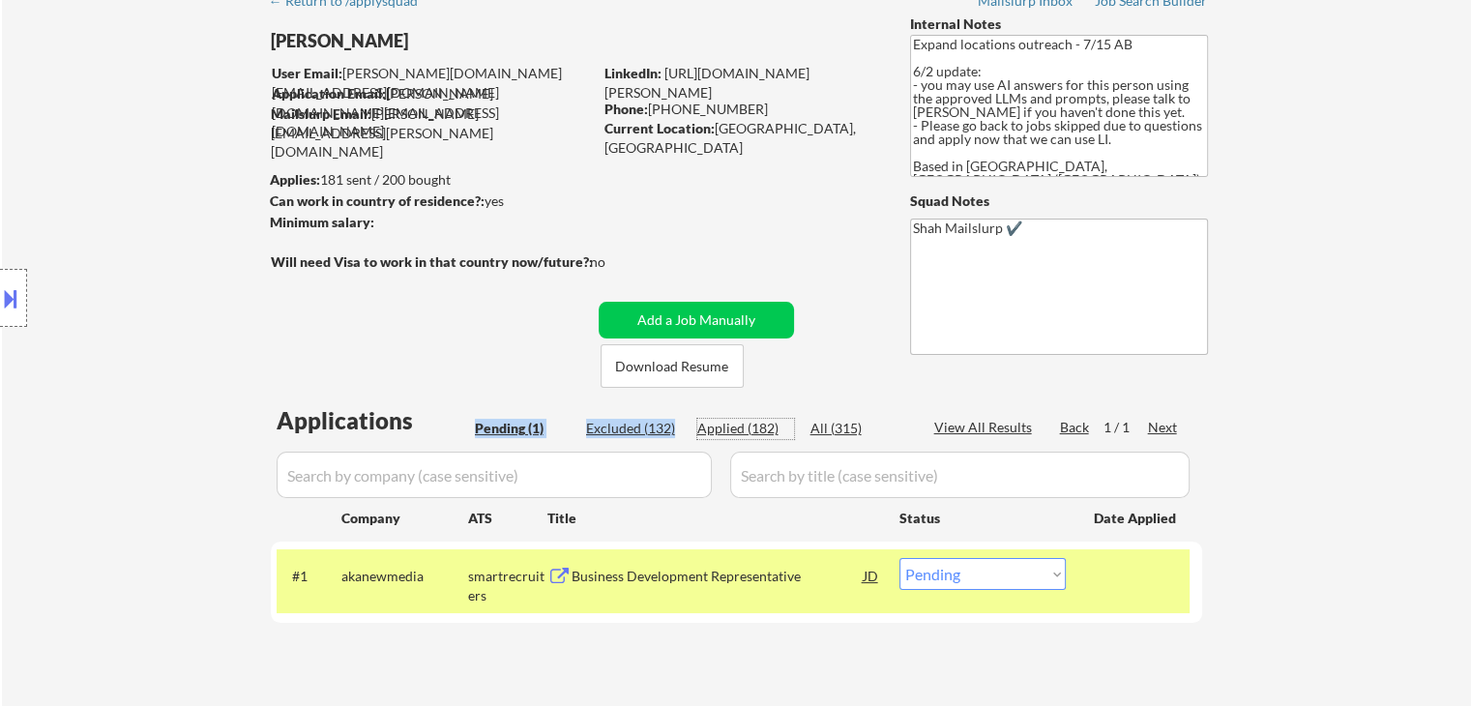 The height and width of the screenshot is (706, 1471). I want to click on div: Next, so click(1164, 428).